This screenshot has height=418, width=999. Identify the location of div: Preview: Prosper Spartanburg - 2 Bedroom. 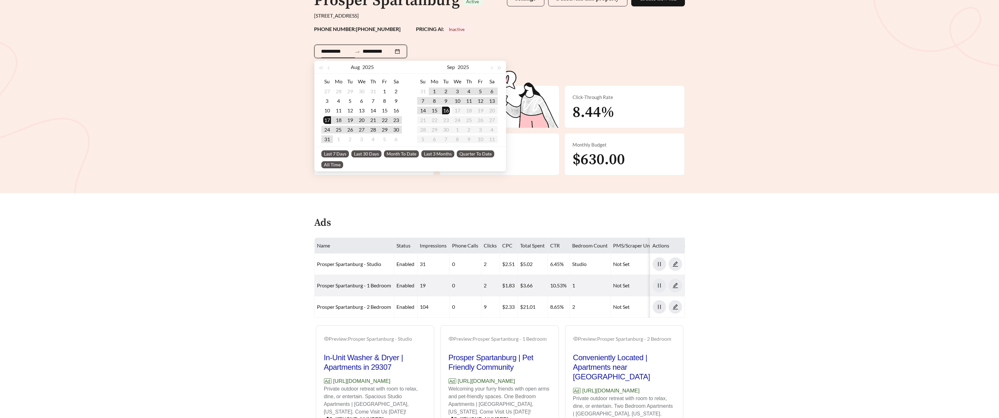
(624, 339).